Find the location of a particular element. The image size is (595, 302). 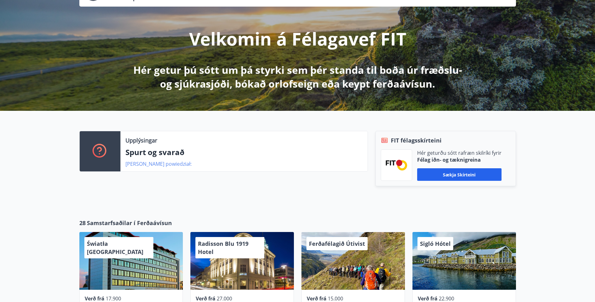

span: 17.900 is located at coordinates (113, 299).